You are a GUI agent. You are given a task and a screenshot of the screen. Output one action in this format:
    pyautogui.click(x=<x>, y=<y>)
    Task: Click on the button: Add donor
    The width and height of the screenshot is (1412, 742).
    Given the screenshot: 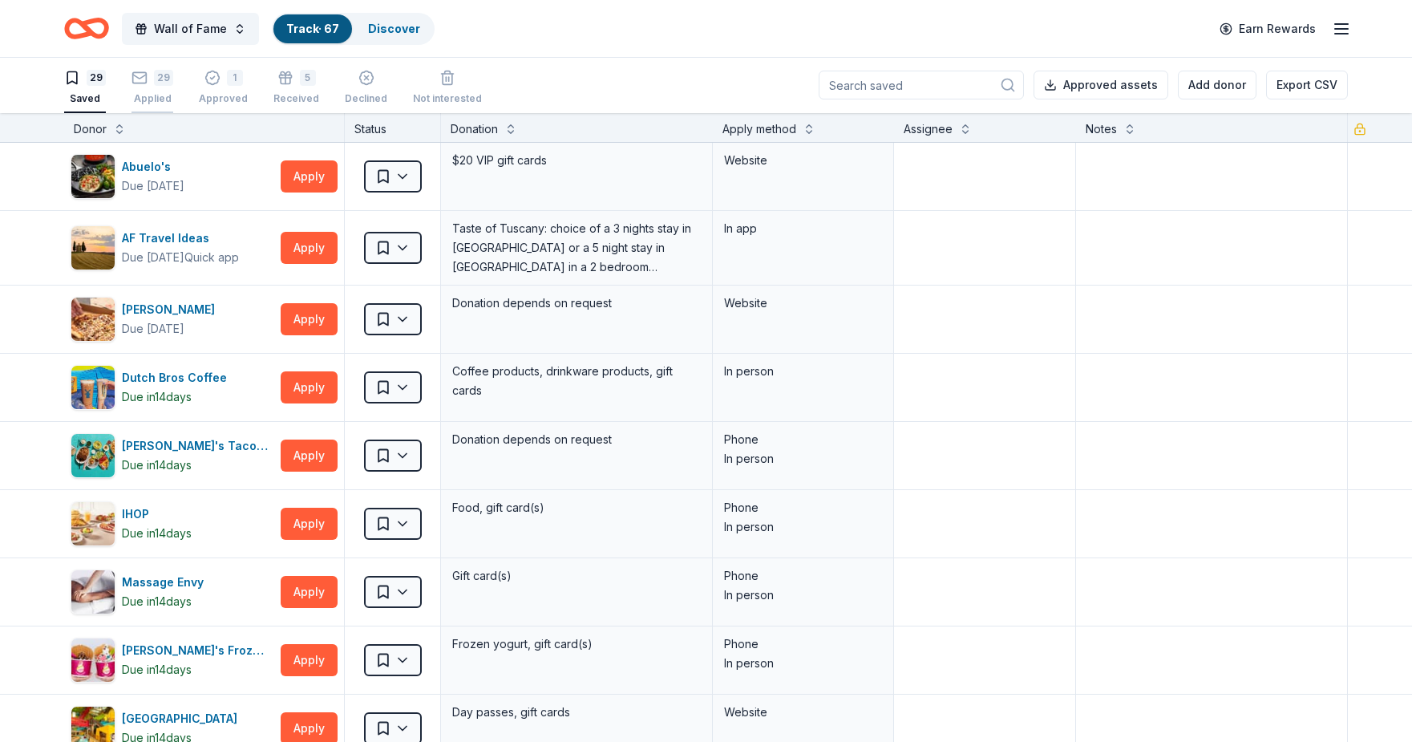 What is the action you would take?
    pyautogui.click(x=1217, y=85)
    